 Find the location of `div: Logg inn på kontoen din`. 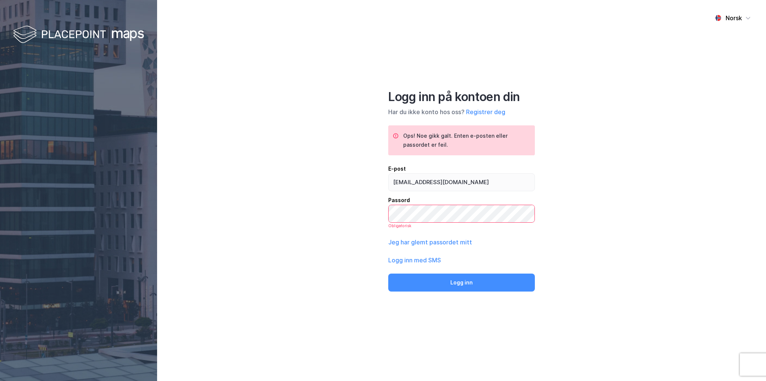

div: Logg inn på kontoen din is located at coordinates (461, 97).